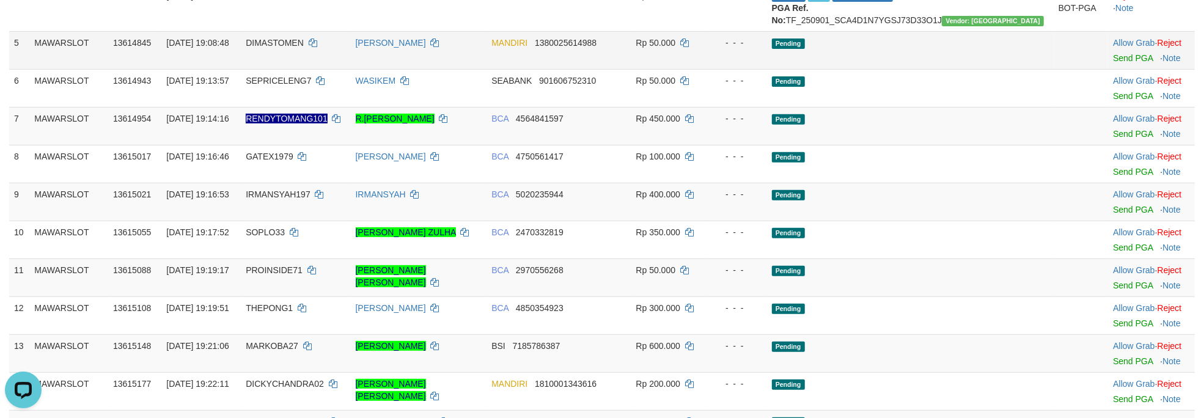 This screenshot has width=1201, height=418. I want to click on span: Rp 400.000, so click(658, 194).